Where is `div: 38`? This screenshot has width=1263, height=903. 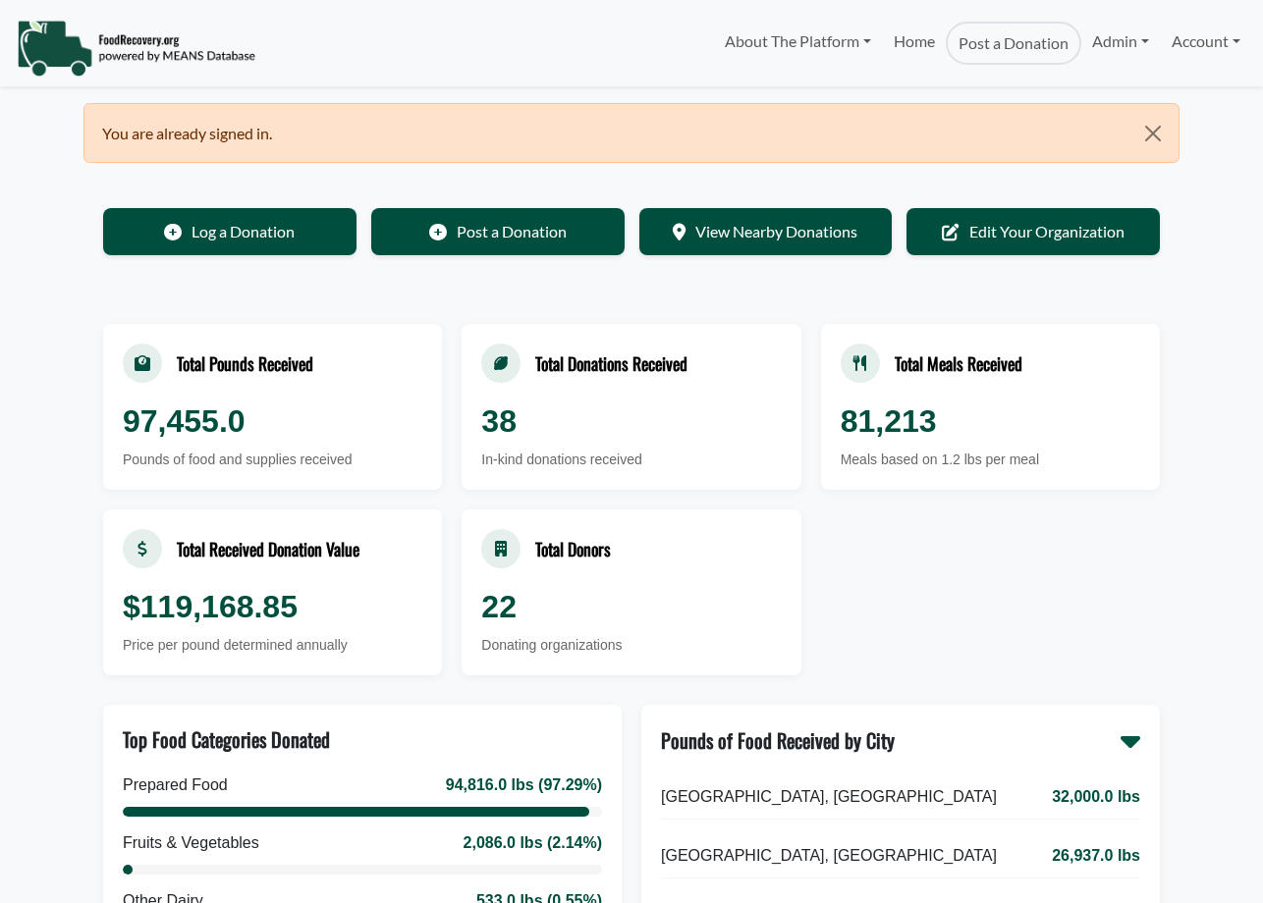 div: 38 is located at coordinates (630, 421).